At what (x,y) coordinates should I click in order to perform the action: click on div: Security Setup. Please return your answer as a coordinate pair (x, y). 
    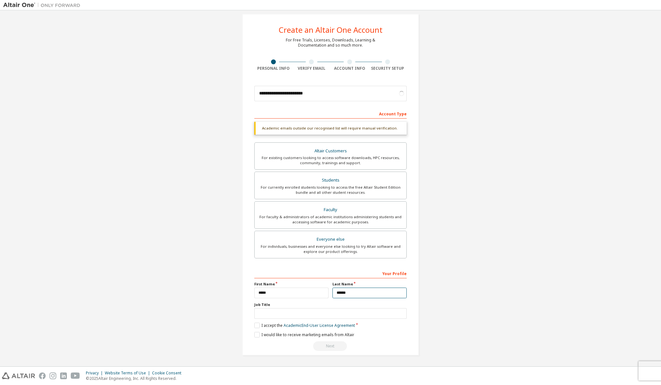
    Looking at the image, I should click on (388, 69).